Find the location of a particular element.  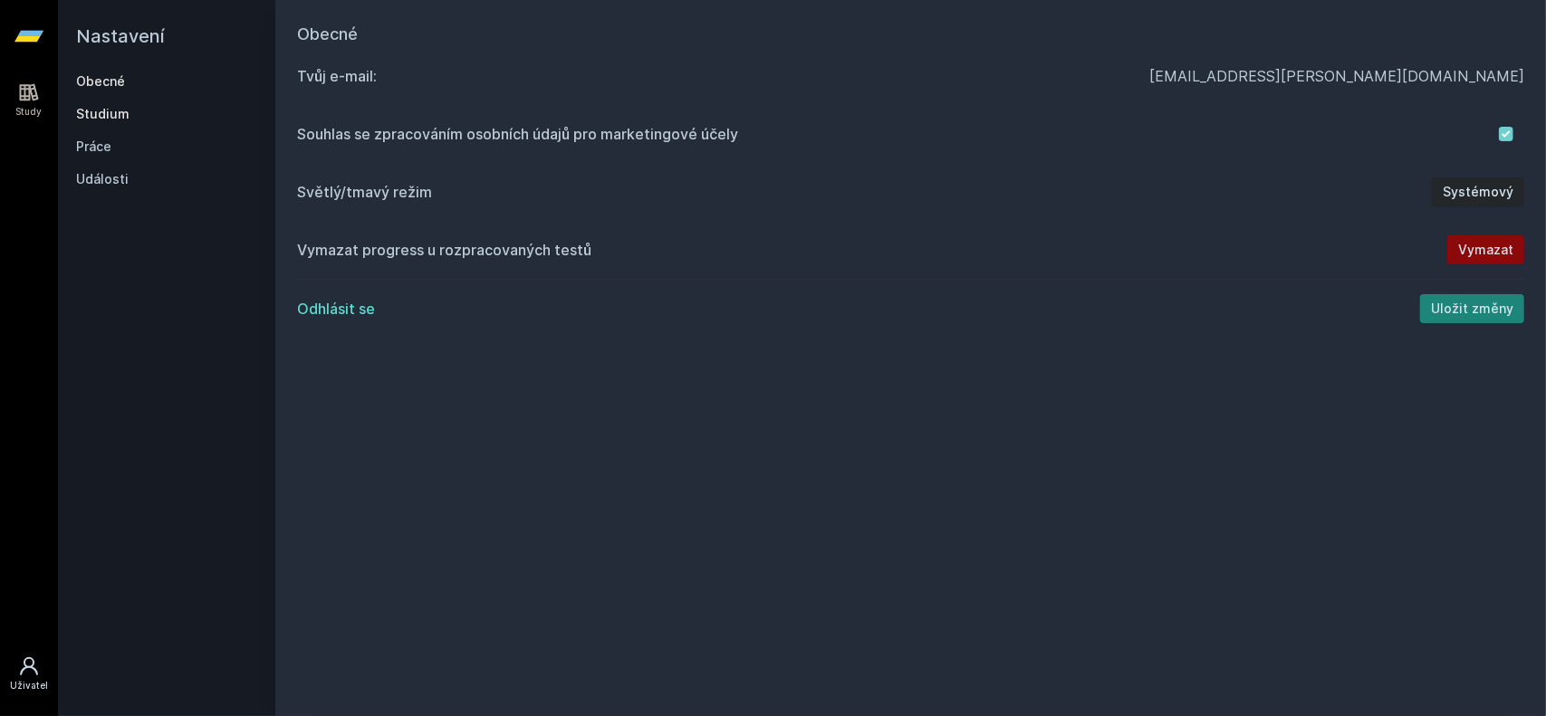

button: Systémový is located at coordinates (1478, 192).